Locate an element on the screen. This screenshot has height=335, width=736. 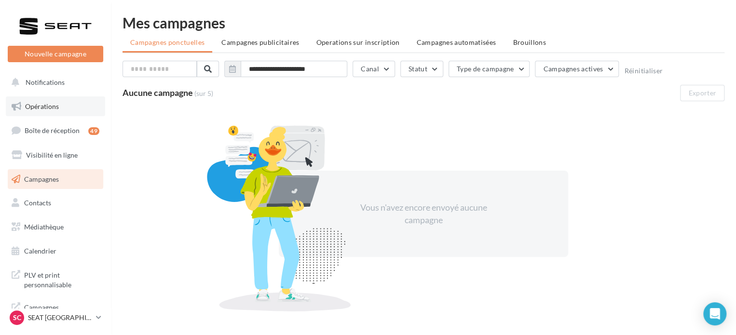
span: Notifications is located at coordinates (45, 82).